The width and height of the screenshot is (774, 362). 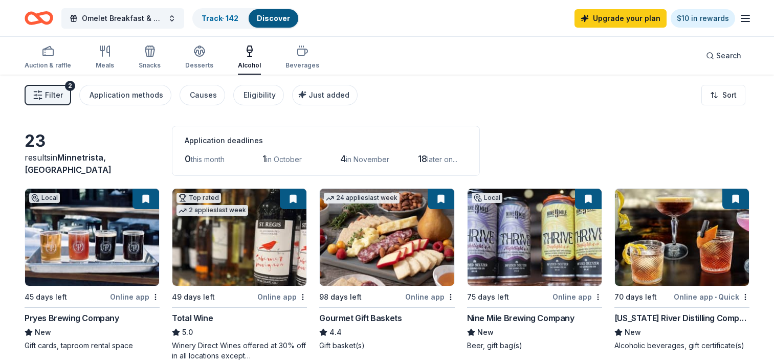 What do you see at coordinates (199, 58) in the screenshot?
I see `button: Desserts` at bounding box center [199, 58].